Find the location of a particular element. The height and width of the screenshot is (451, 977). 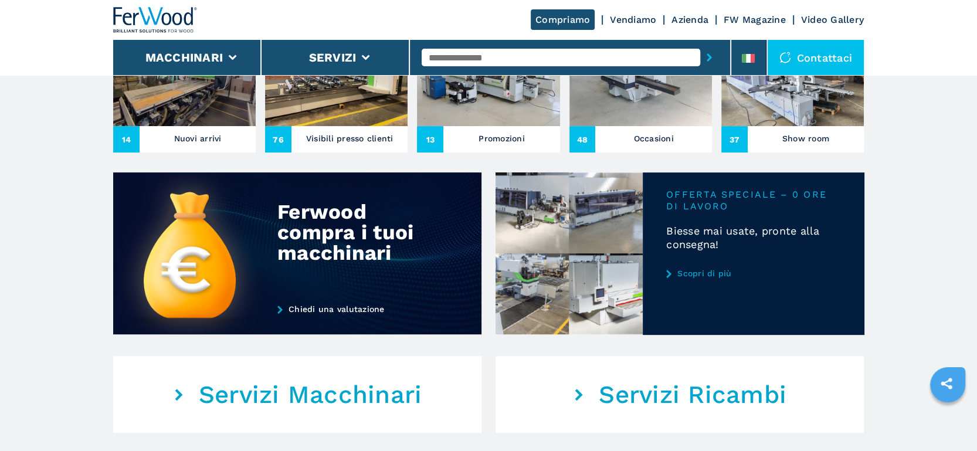

a: Chiedi una valutazione is located at coordinates (358, 309).